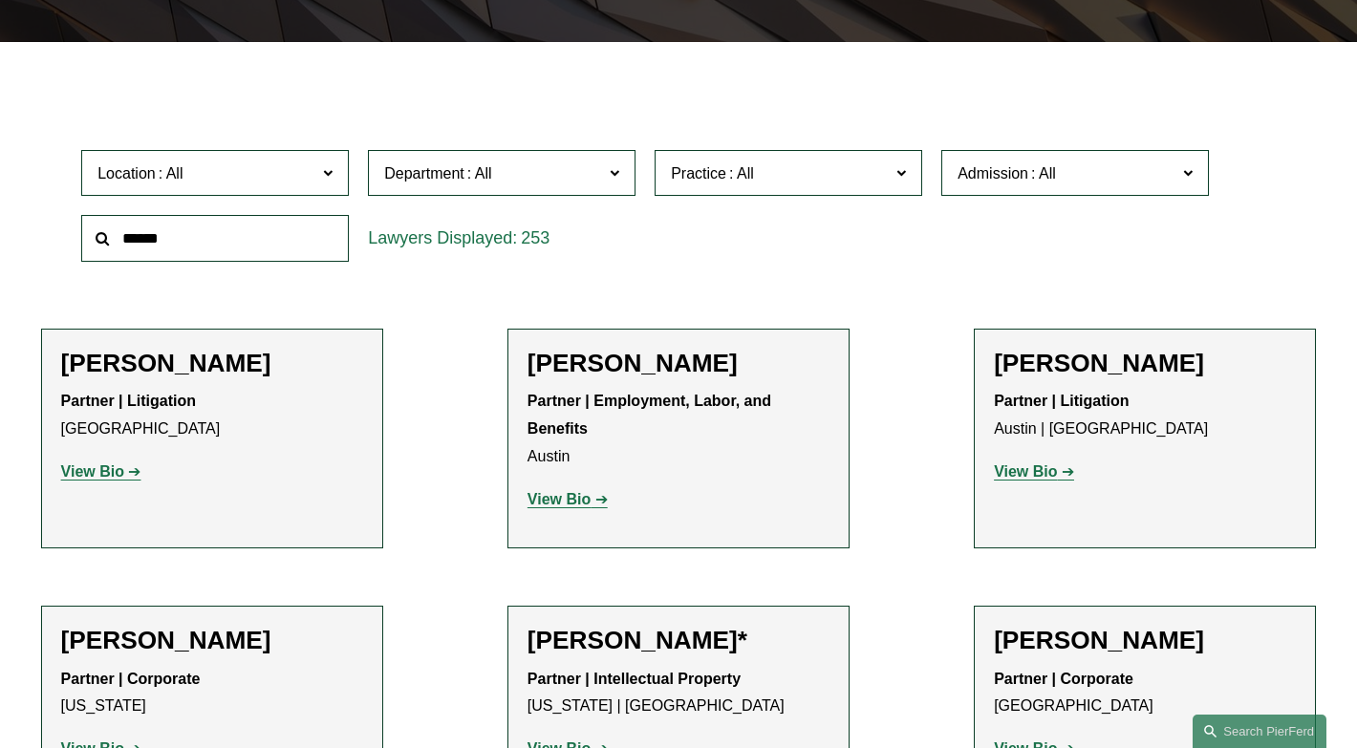 The height and width of the screenshot is (748, 1357). What do you see at coordinates (535, 238) in the screenshot?
I see `span: 253` at bounding box center [535, 238].